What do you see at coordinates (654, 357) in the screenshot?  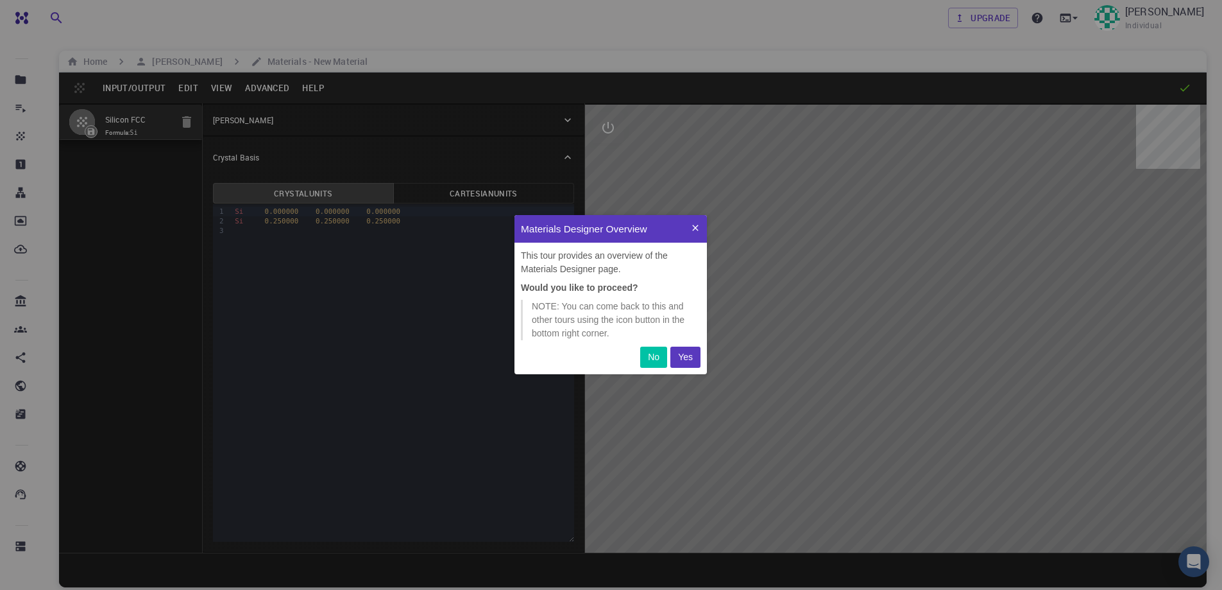 I see `p: No` at bounding box center [654, 357].